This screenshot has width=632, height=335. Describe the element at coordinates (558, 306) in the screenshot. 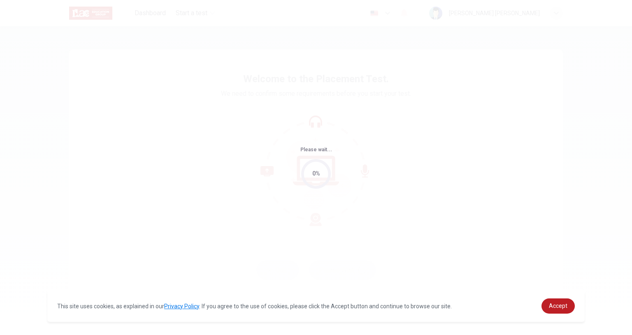

I see `span: Accept` at that location.